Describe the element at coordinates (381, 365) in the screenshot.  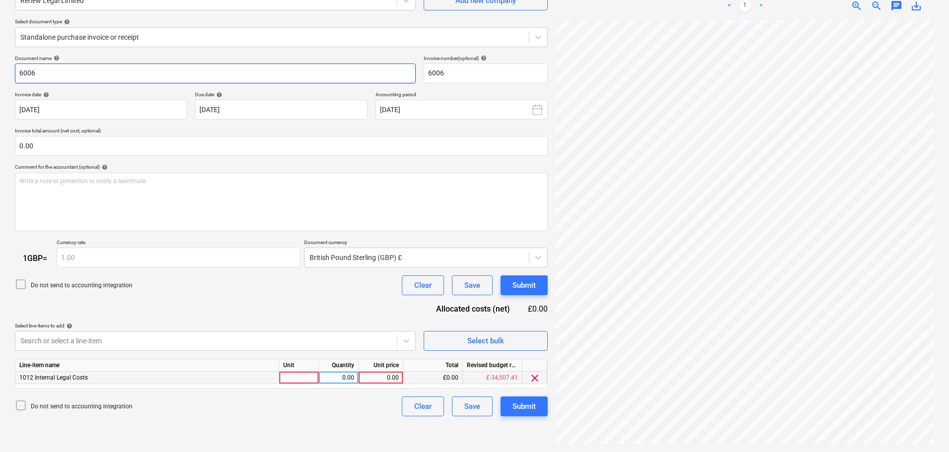
I see `div: Unit price` at that location.